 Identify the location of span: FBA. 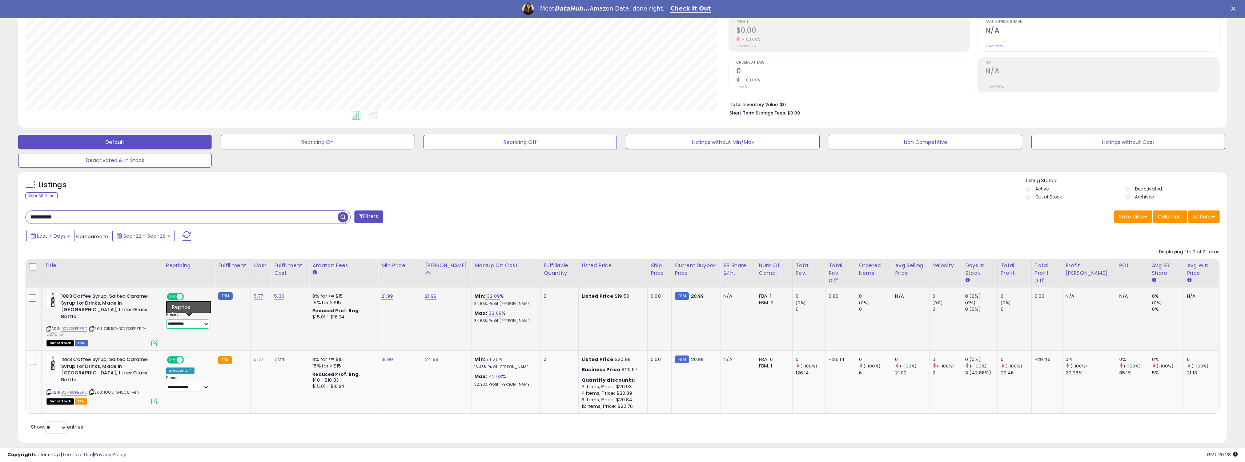
(81, 401).